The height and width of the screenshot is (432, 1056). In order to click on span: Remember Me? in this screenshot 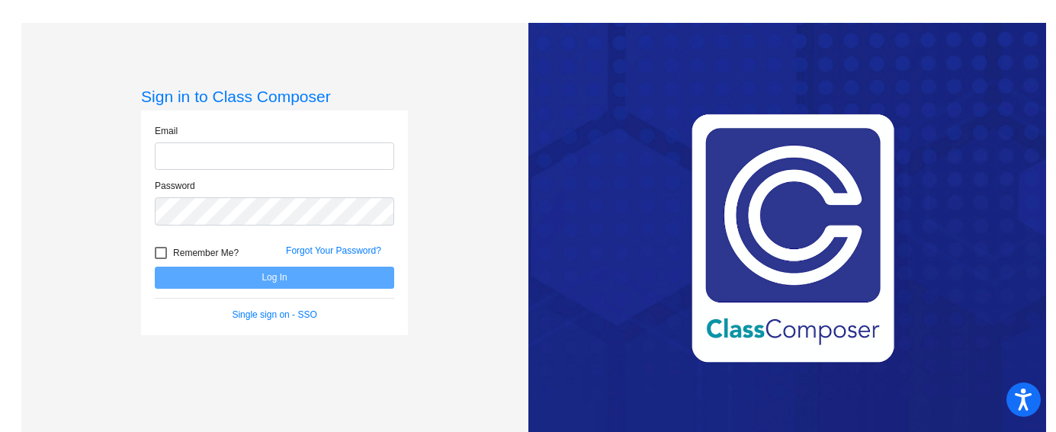, I will do `click(206, 253)`.